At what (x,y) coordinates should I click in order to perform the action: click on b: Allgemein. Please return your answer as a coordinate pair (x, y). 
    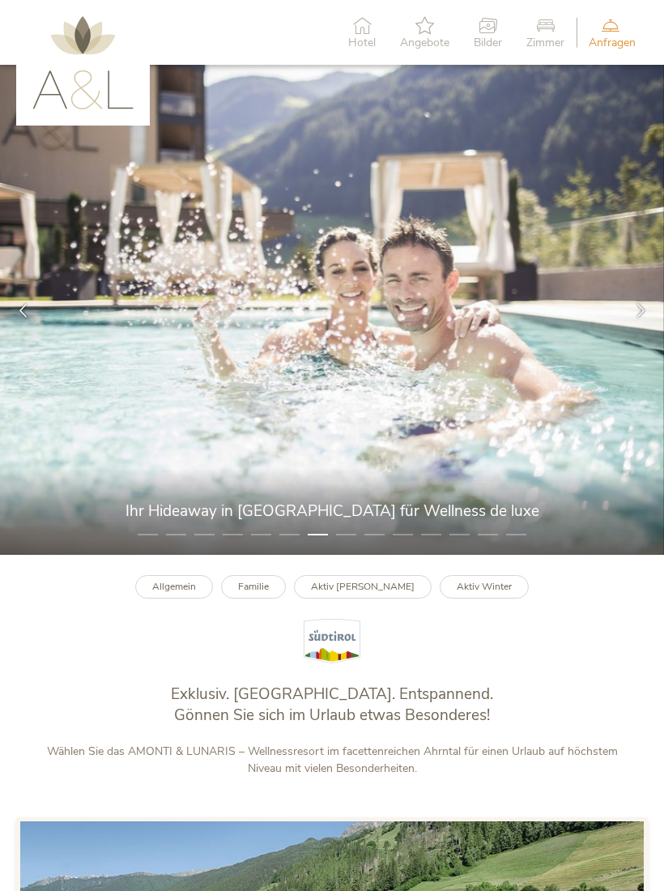
    Looking at the image, I should click on (174, 586).